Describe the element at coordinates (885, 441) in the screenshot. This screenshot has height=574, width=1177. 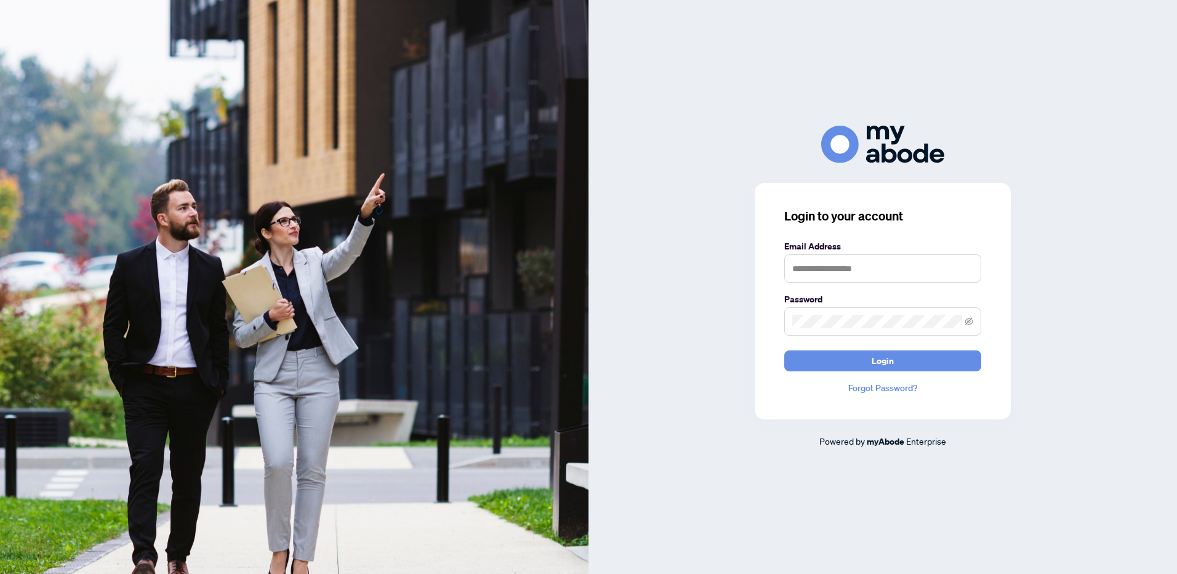
I see `a: myAbode` at that location.